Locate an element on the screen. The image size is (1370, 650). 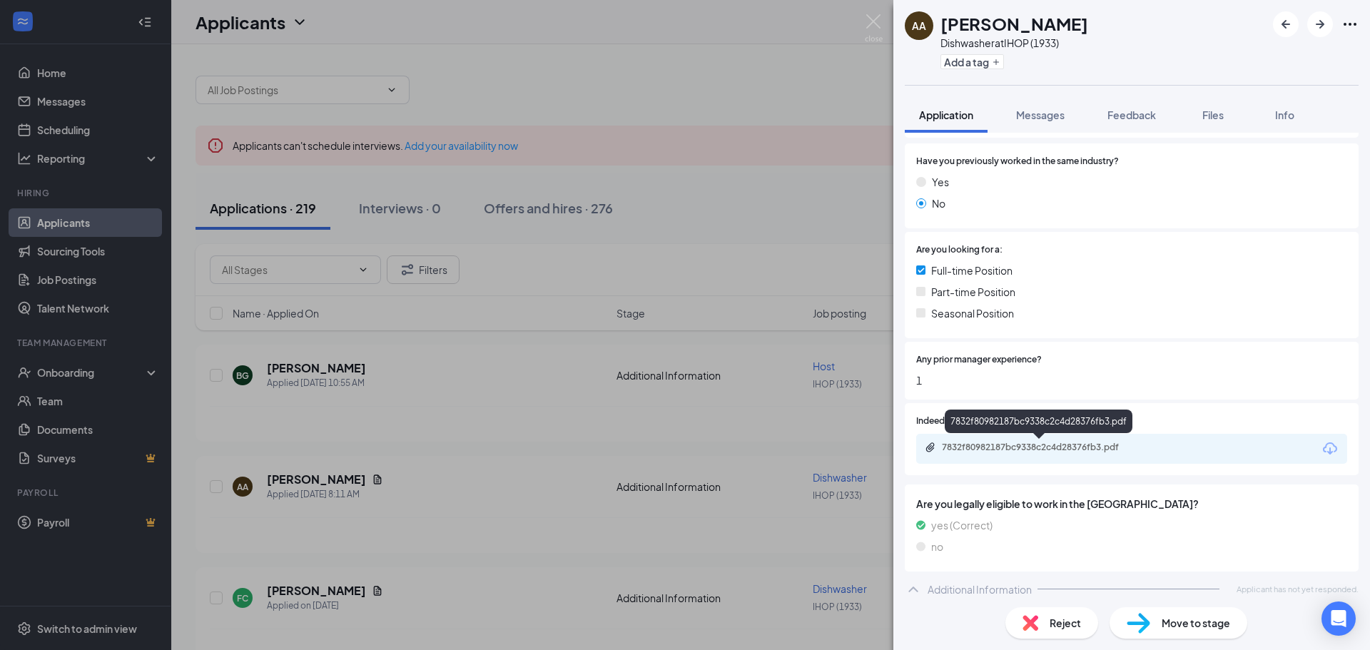
span: Feedback is located at coordinates (1132, 115).